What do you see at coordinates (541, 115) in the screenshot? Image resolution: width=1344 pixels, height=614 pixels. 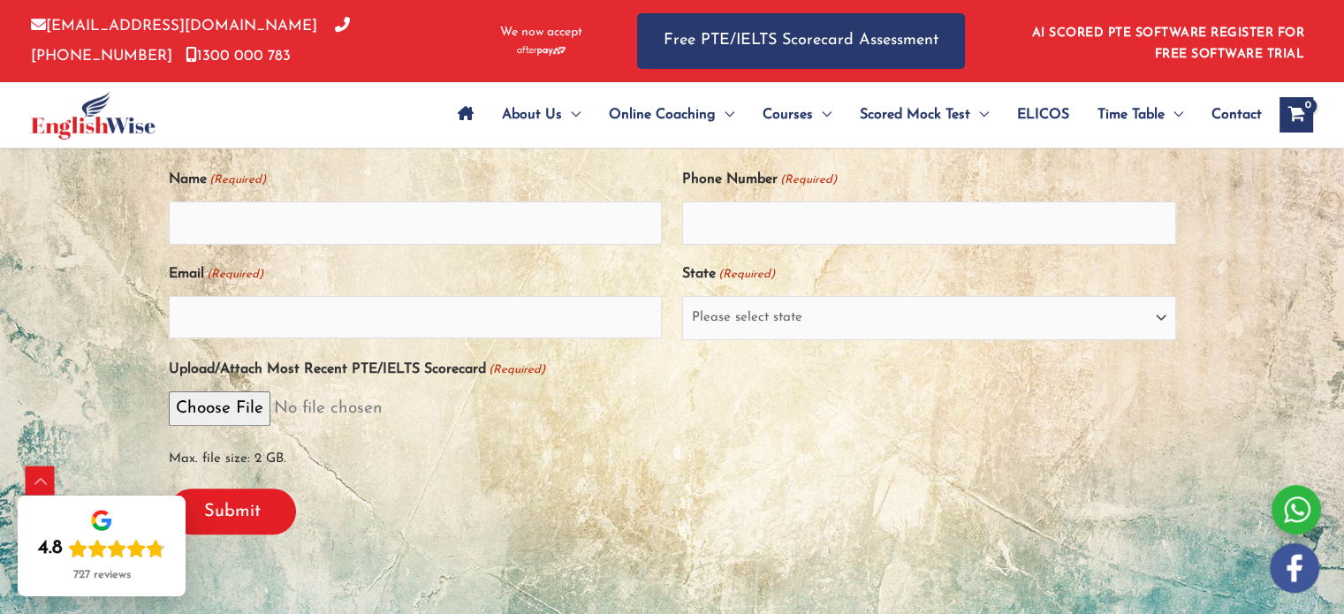 I see `a: About UsMenu Toggle` at bounding box center [541, 115].